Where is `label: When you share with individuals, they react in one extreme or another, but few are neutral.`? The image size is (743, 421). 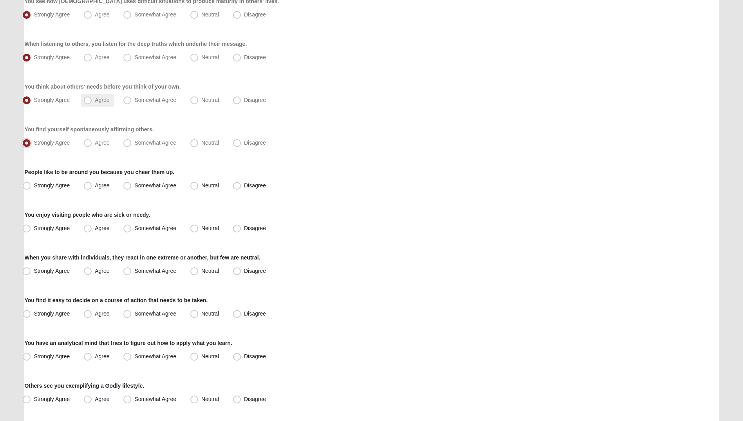 label: When you share with individuals, they react in one extreme or another, but few are neutral. is located at coordinates (142, 257).